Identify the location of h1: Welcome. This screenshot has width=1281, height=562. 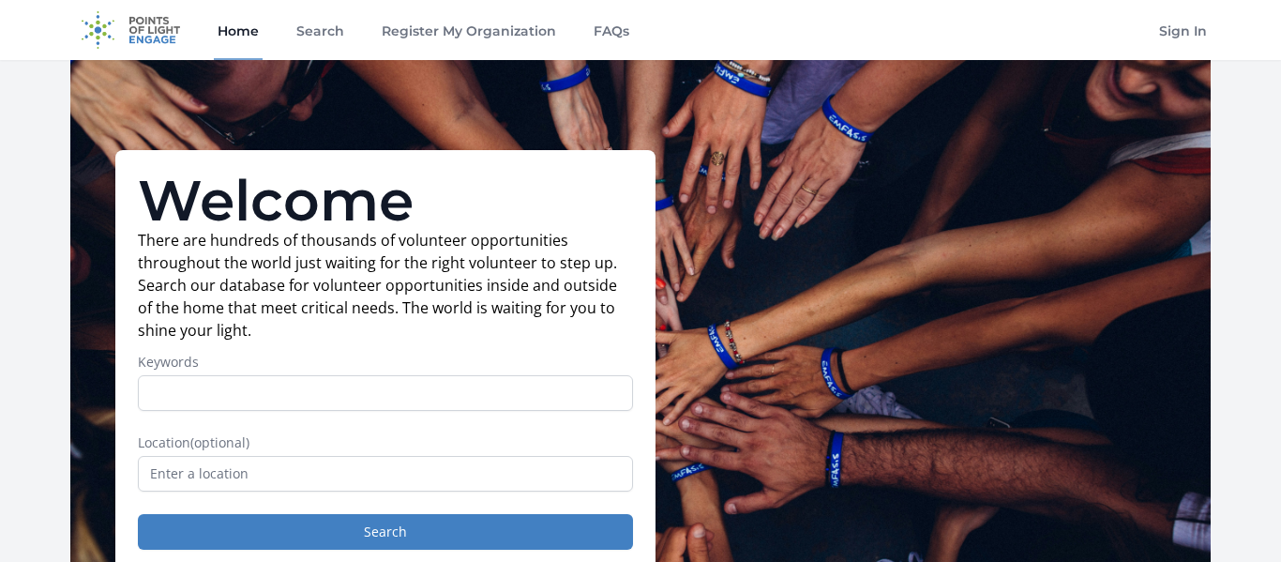
(385, 201).